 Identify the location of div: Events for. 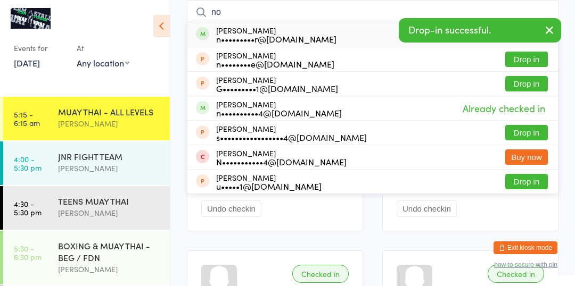
(40, 48).